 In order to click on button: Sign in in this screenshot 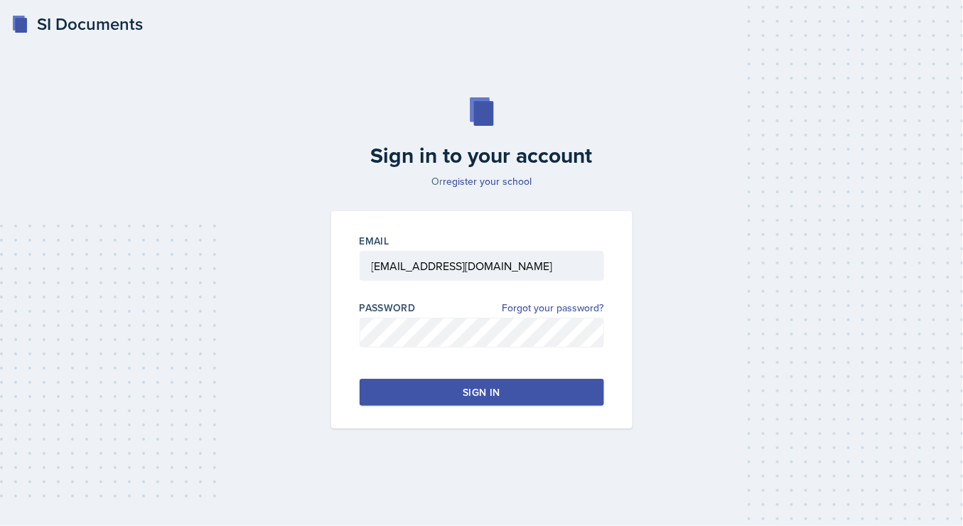, I will do `click(482, 392)`.